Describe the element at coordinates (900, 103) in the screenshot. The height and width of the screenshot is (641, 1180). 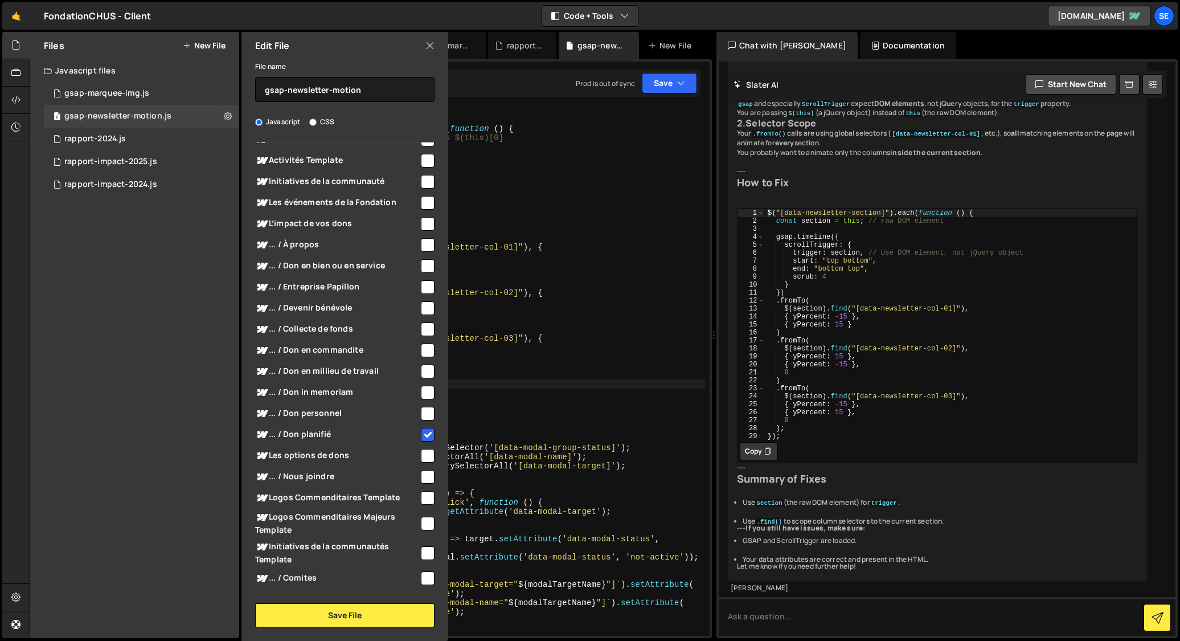
I see `strong: DOM elements` at that location.